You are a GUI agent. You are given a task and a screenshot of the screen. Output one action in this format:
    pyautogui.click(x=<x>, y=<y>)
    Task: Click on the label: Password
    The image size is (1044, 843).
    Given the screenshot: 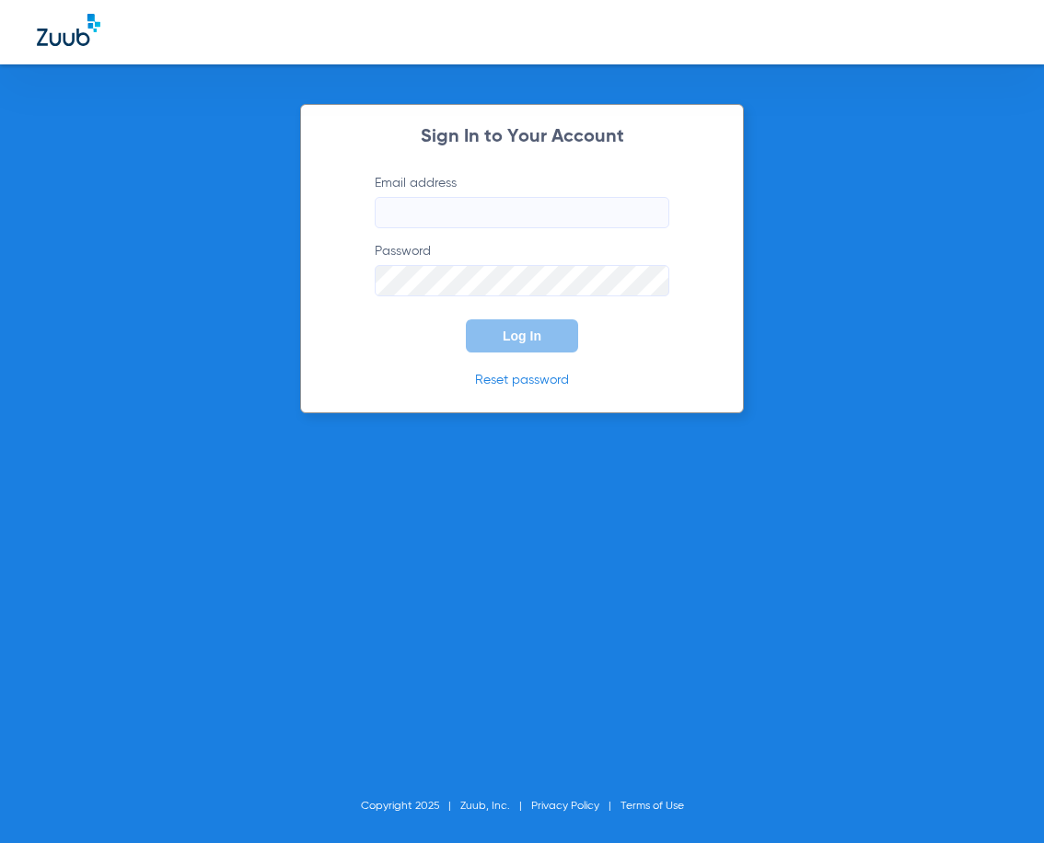 What is the action you would take?
    pyautogui.click(x=522, y=269)
    